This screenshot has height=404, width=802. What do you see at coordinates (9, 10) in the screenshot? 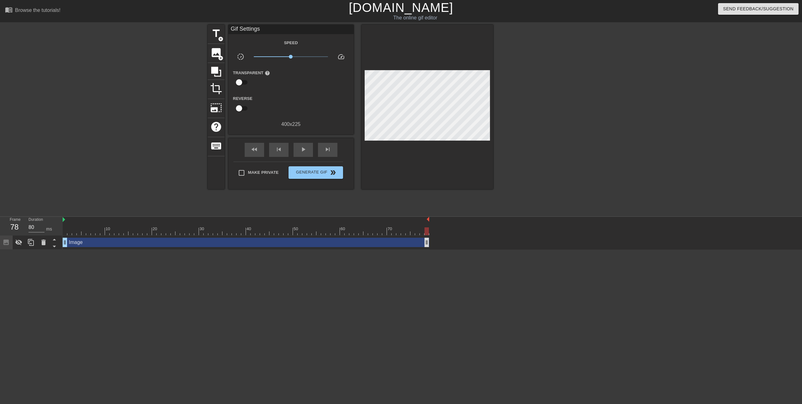
I see `span: menu_book` at bounding box center [9, 10].